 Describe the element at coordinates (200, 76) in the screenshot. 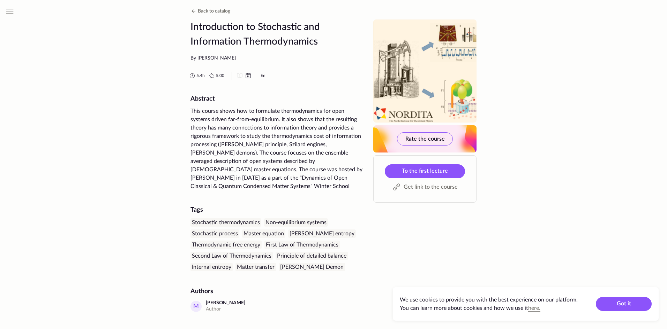

I see `span: 5.4 h` at that location.